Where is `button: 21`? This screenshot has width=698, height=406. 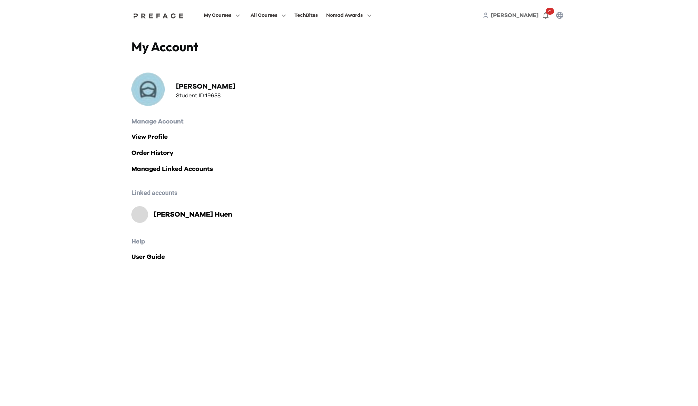
button: 21 is located at coordinates (546, 15).